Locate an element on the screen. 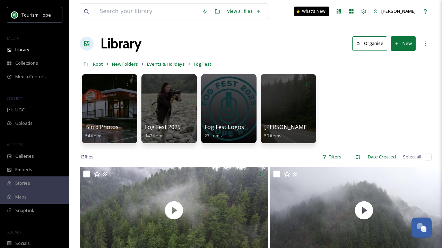  span: WIDGETS is located at coordinates (15, 145).